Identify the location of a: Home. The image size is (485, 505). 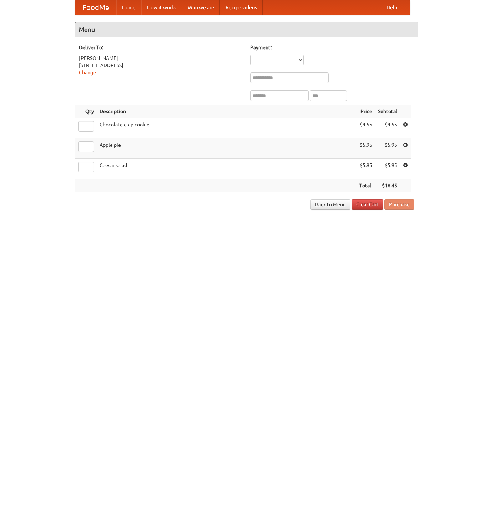
(129, 7).